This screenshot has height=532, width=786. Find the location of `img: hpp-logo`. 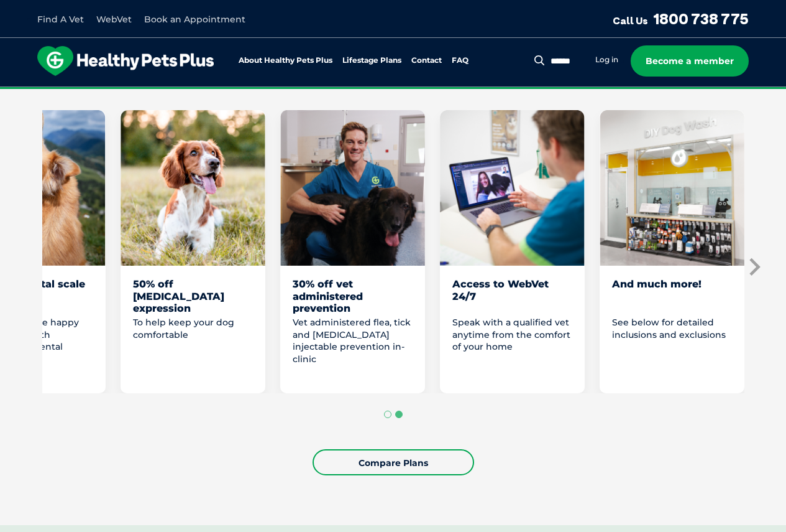

img: hpp-logo is located at coordinates (126, 61).